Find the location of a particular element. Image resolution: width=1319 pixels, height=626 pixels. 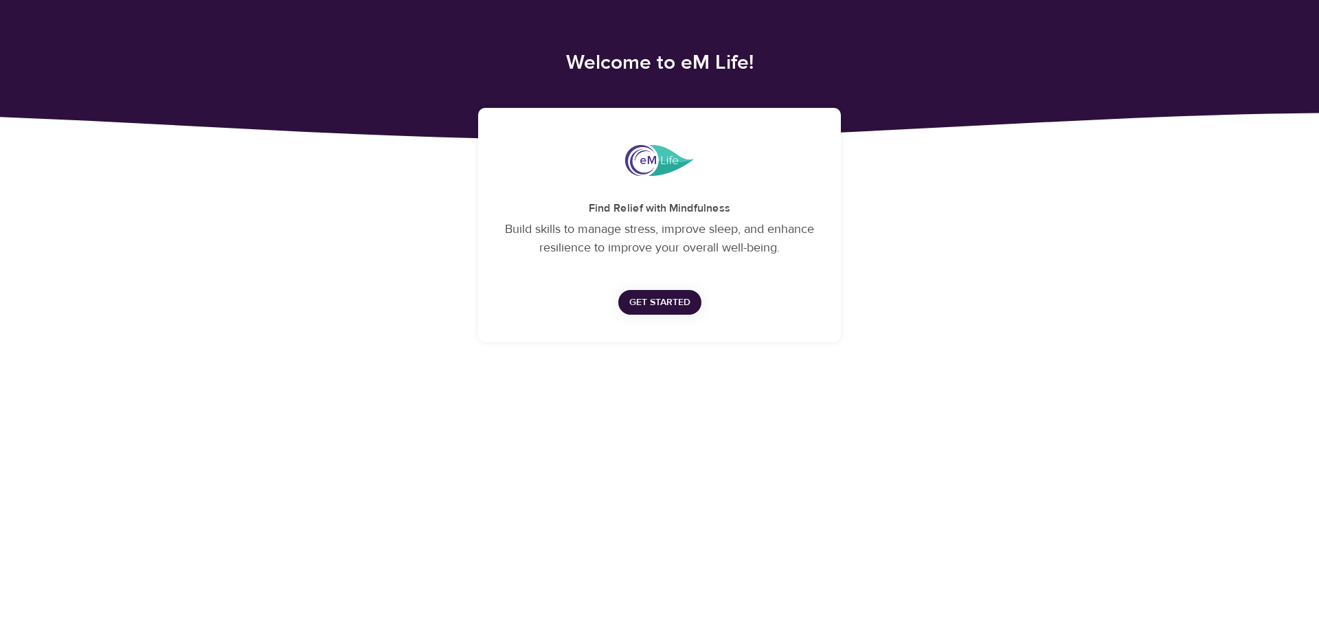

button: Get Started is located at coordinates (659, 302).